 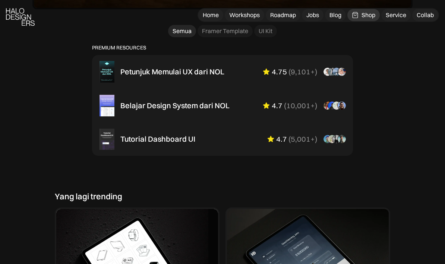 I want to click on a: Tutorial Dashboard UI4.7(5,001+), so click(x=222, y=140).